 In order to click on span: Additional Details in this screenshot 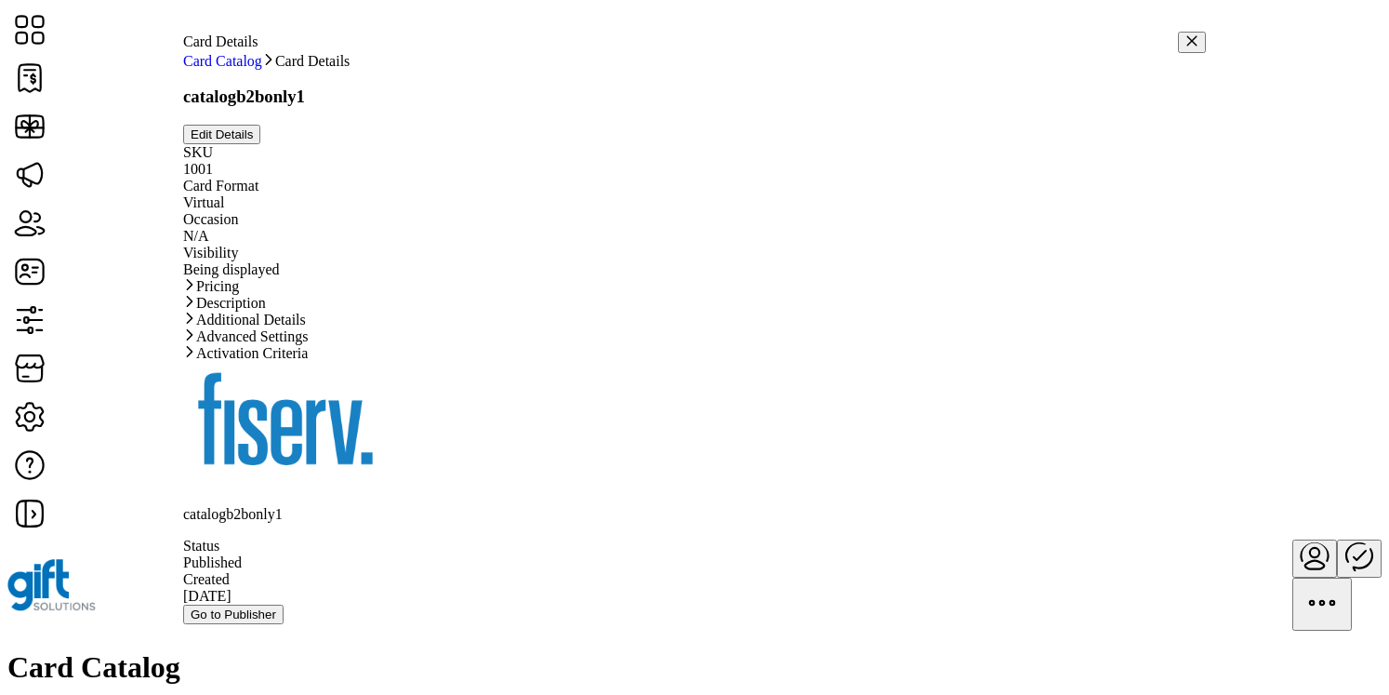, I will do `click(251, 320)`.